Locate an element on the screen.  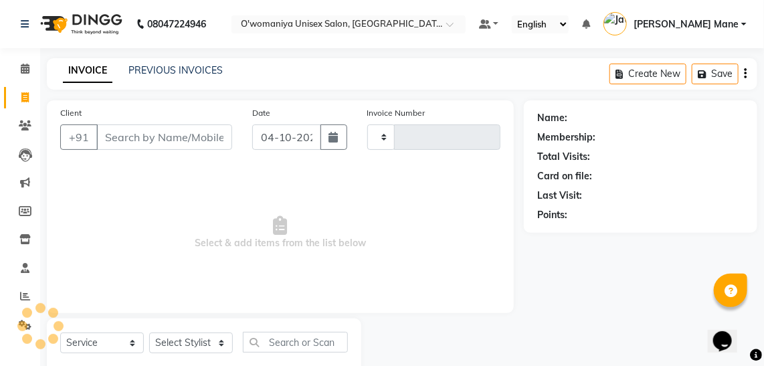
span: Select & add items from the list below is located at coordinates (280, 233).